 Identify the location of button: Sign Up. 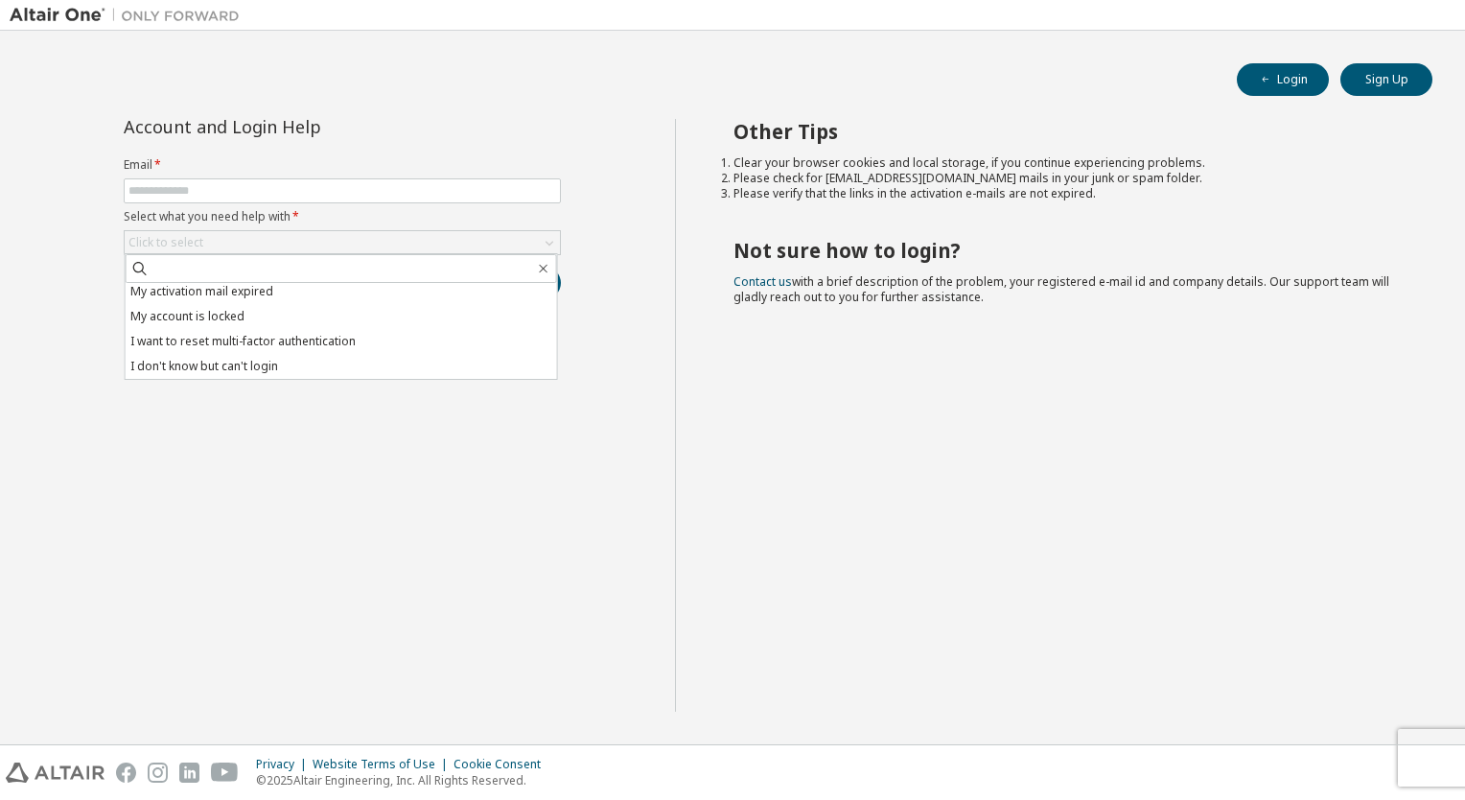
(1387, 80).